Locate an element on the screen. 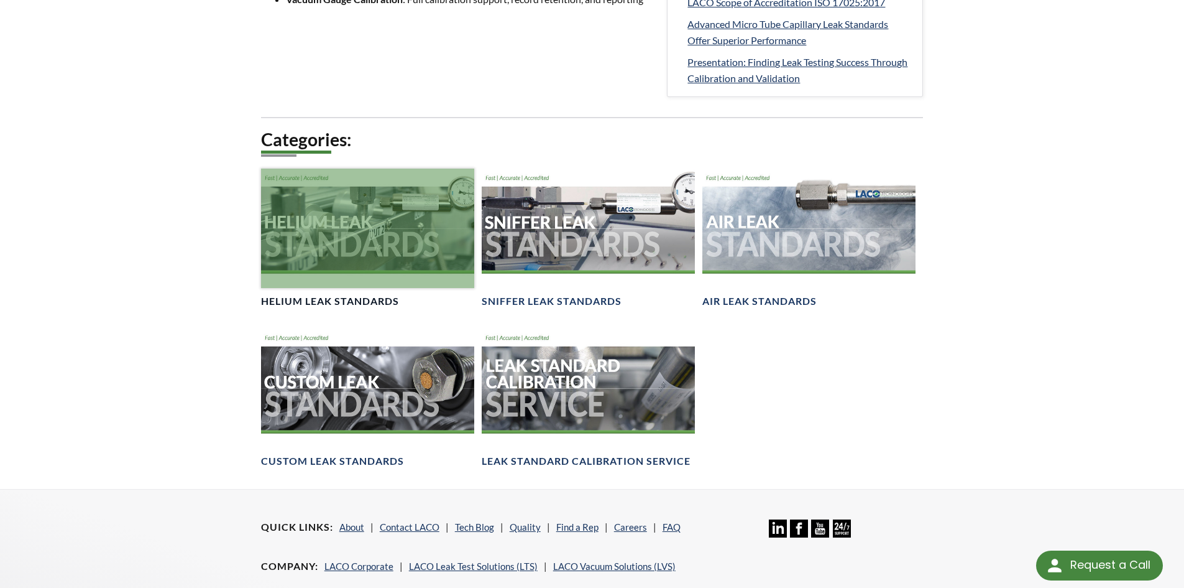 The width and height of the screenshot is (1184, 588). a: 24/7 Support is located at coordinates (842, 533).